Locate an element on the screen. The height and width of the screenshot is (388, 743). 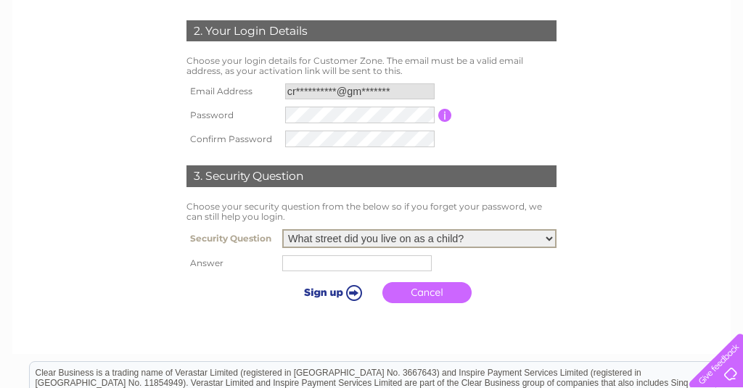
a: Blog is located at coordinates (680, 67).